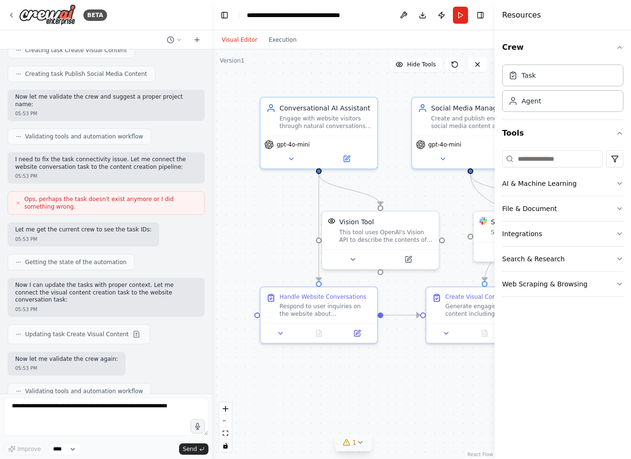 This screenshot has height=459, width=631. What do you see at coordinates (355, 442) in the screenshot?
I see `span: 1` at bounding box center [355, 442].